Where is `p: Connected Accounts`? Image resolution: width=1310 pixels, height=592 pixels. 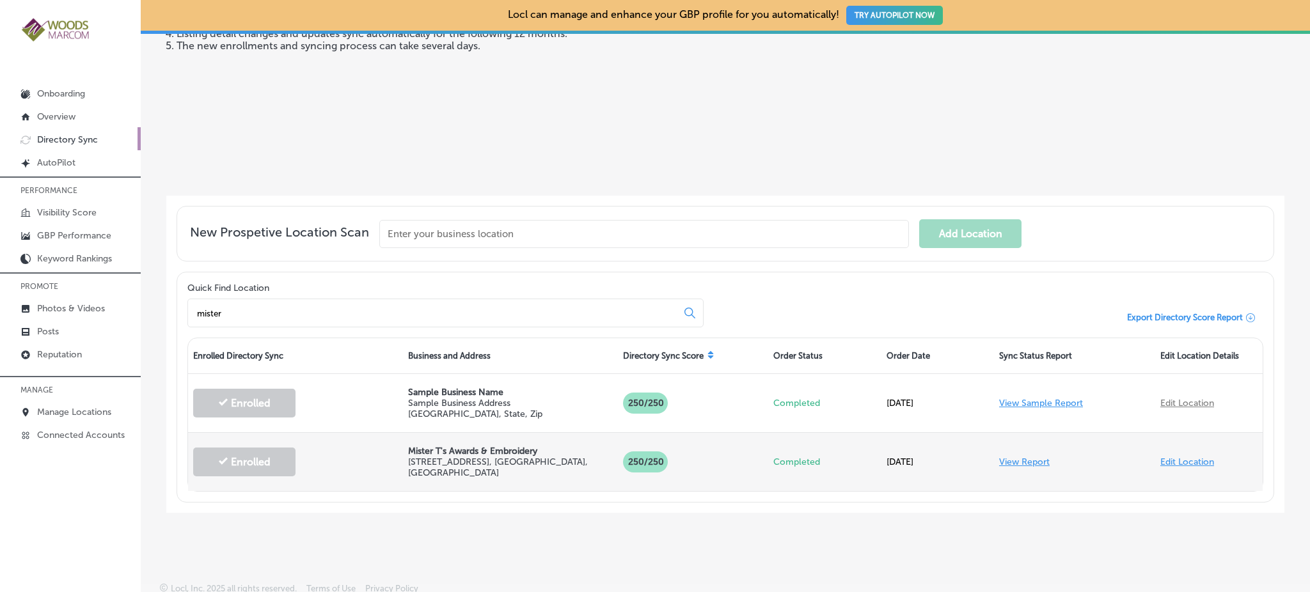
p: Connected Accounts is located at coordinates (81, 435).